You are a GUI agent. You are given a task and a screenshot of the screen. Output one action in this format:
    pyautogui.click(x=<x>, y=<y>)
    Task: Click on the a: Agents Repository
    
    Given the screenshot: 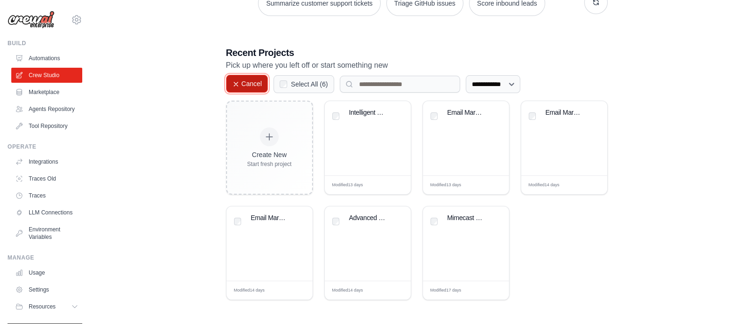 What is the action you would take?
    pyautogui.click(x=47, y=109)
    